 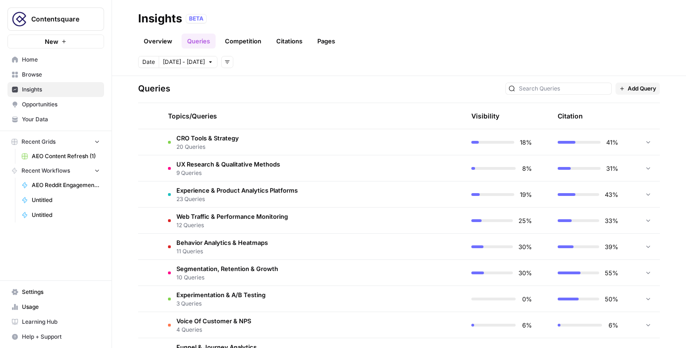 I want to click on span: Opportunities, so click(x=61, y=105).